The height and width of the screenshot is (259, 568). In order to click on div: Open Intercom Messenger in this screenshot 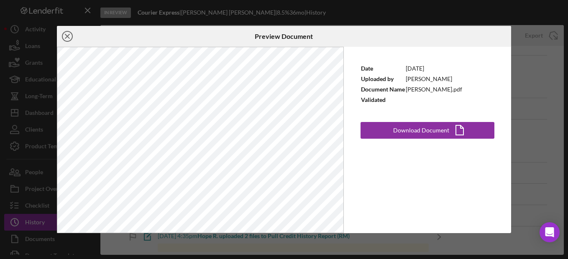, I will do `click(550, 233)`.